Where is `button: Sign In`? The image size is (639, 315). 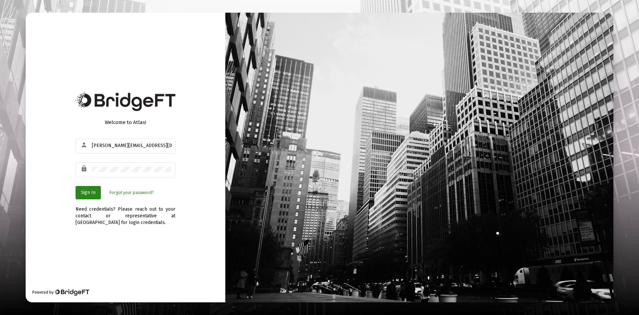 button: Sign In is located at coordinates (88, 192).